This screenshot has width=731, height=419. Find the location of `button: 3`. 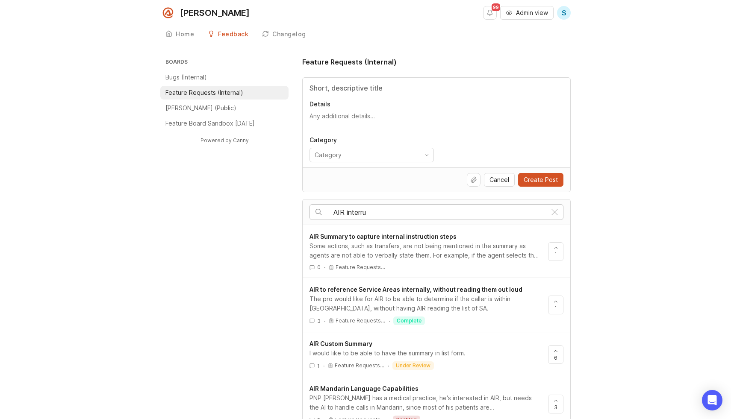

button: 3 is located at coordinates (556, 404).